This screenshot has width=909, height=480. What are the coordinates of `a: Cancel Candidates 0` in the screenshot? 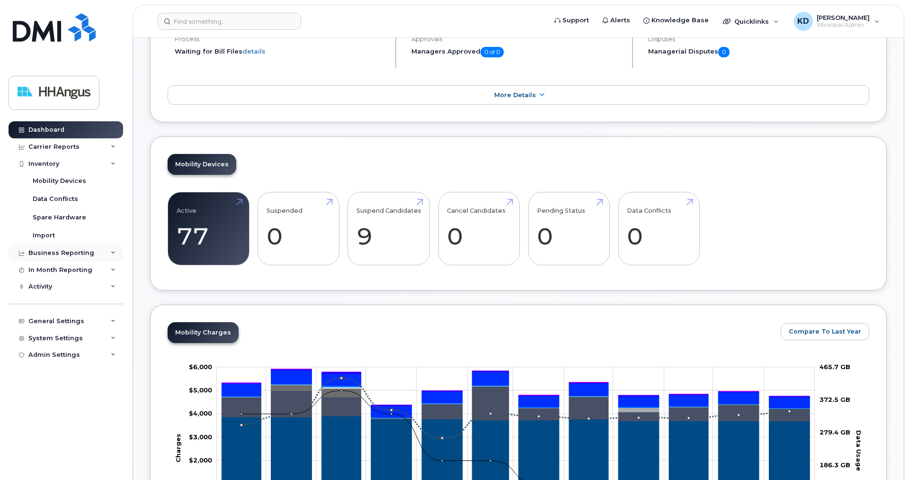 It's located at (479, 229).